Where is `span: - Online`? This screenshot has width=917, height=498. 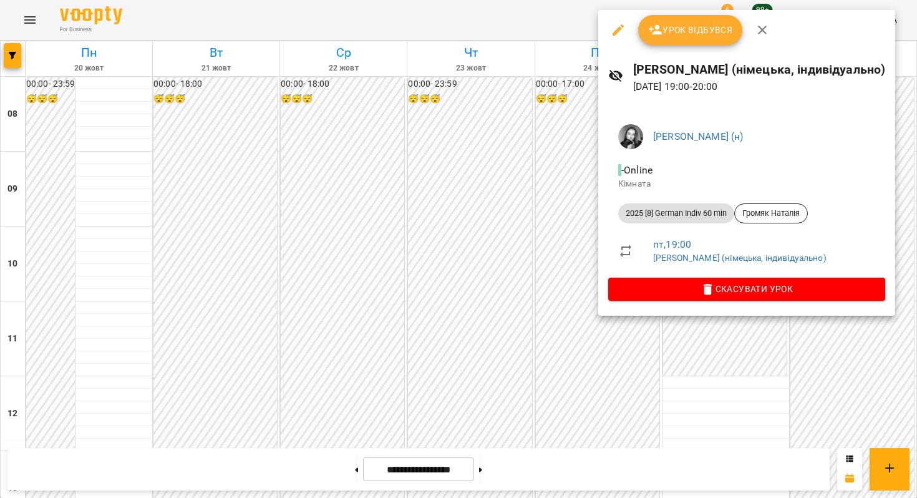
span: - Online is located at coordinates (636, 170).